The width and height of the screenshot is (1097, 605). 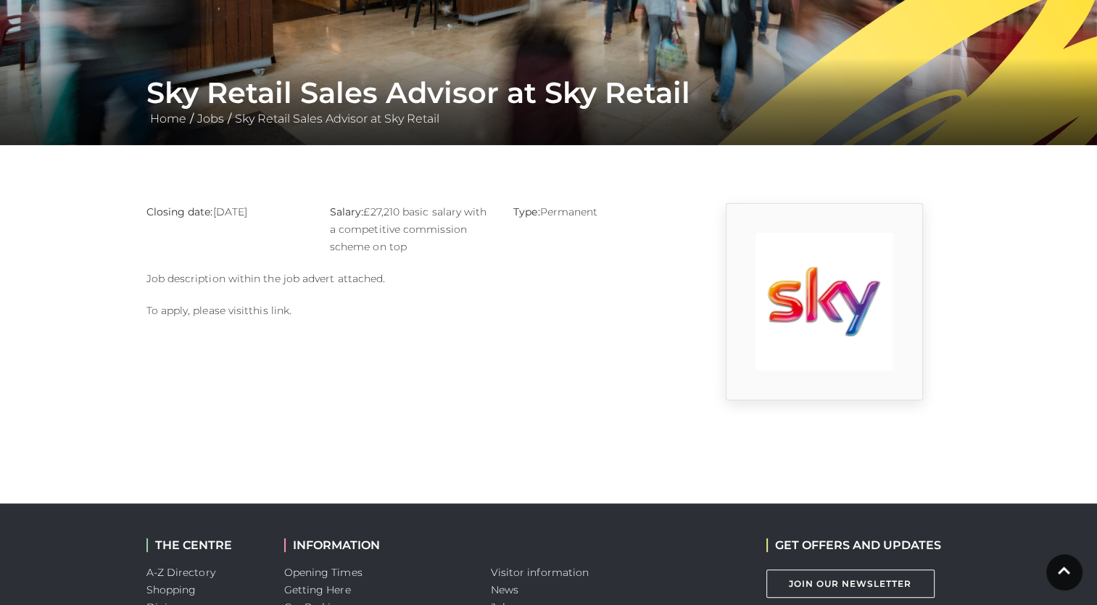 What do you see at coordinates (180, 212) in the screenshot?
I see `strong: Closing date:` at bounding box center [180, 212].